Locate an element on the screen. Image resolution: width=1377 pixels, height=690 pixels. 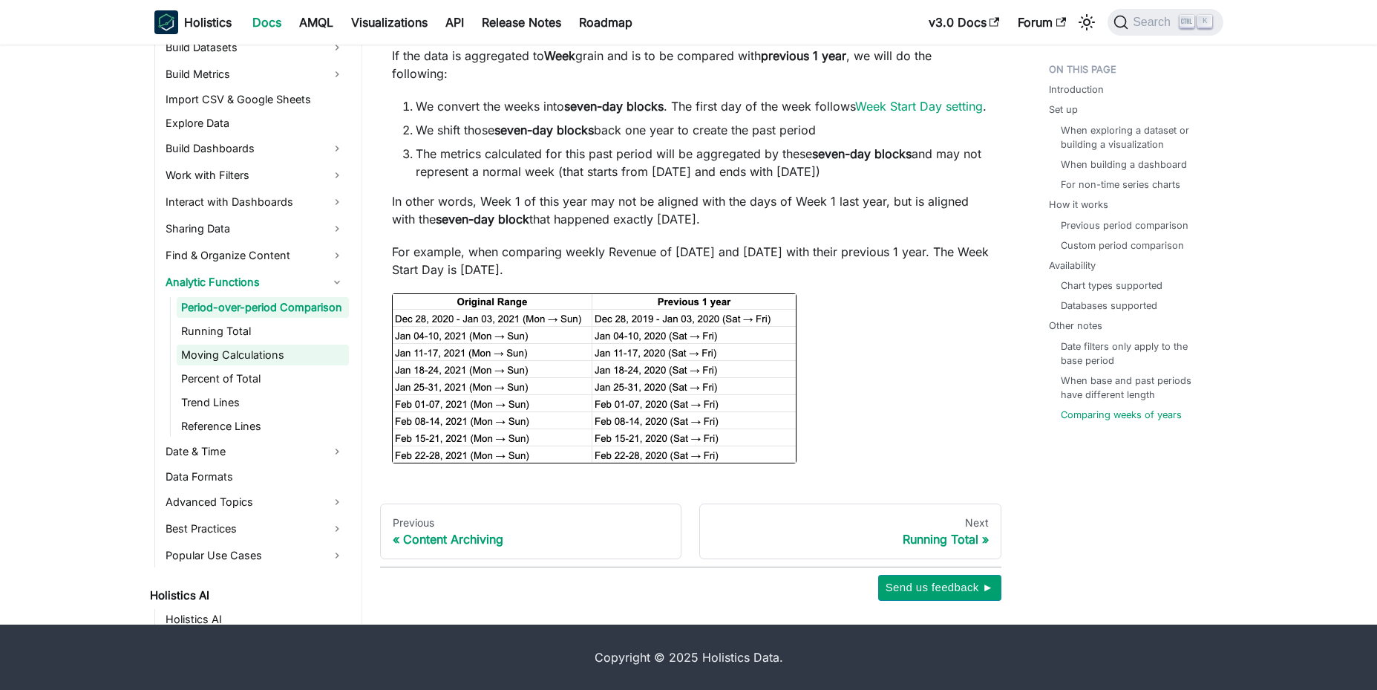
strong: previous 1 year is located at coordinates (803, 56).